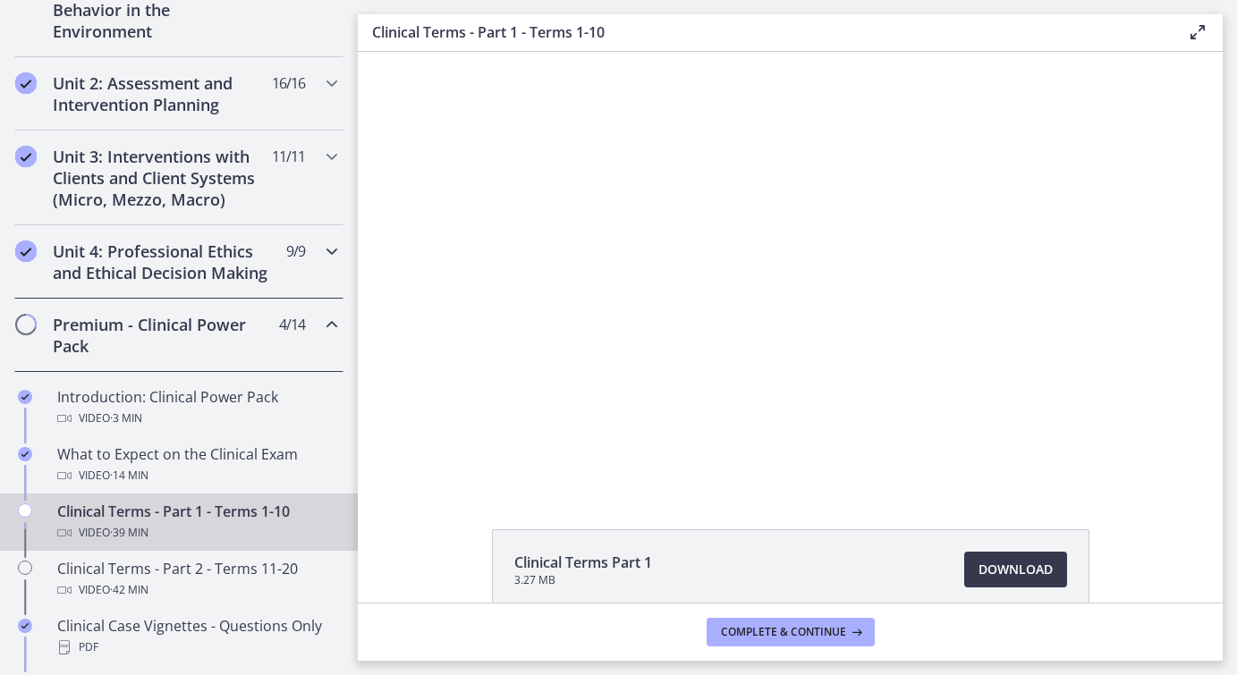 Image resolution: width=1237 pixels, height=675 pixels. Describe the element at coordinates (292, 325) in the screenshot. I see `span: 4 / 14` at that location.